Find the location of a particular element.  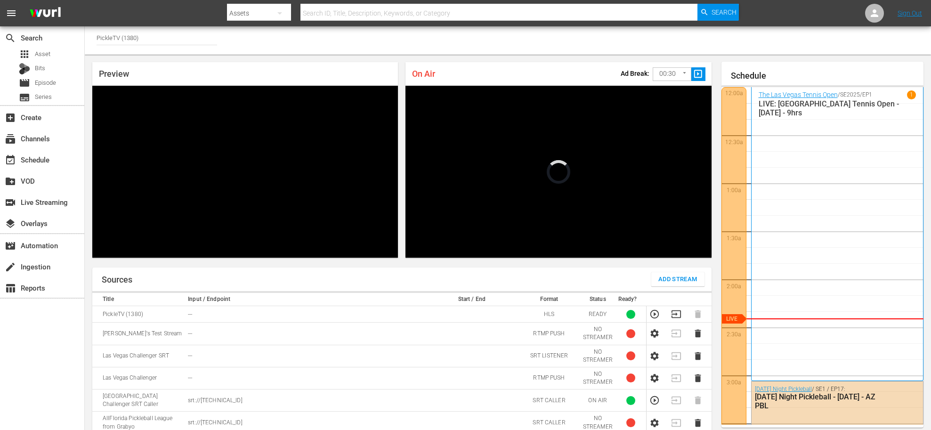

button: Transition is located at coordinates (676, 314).